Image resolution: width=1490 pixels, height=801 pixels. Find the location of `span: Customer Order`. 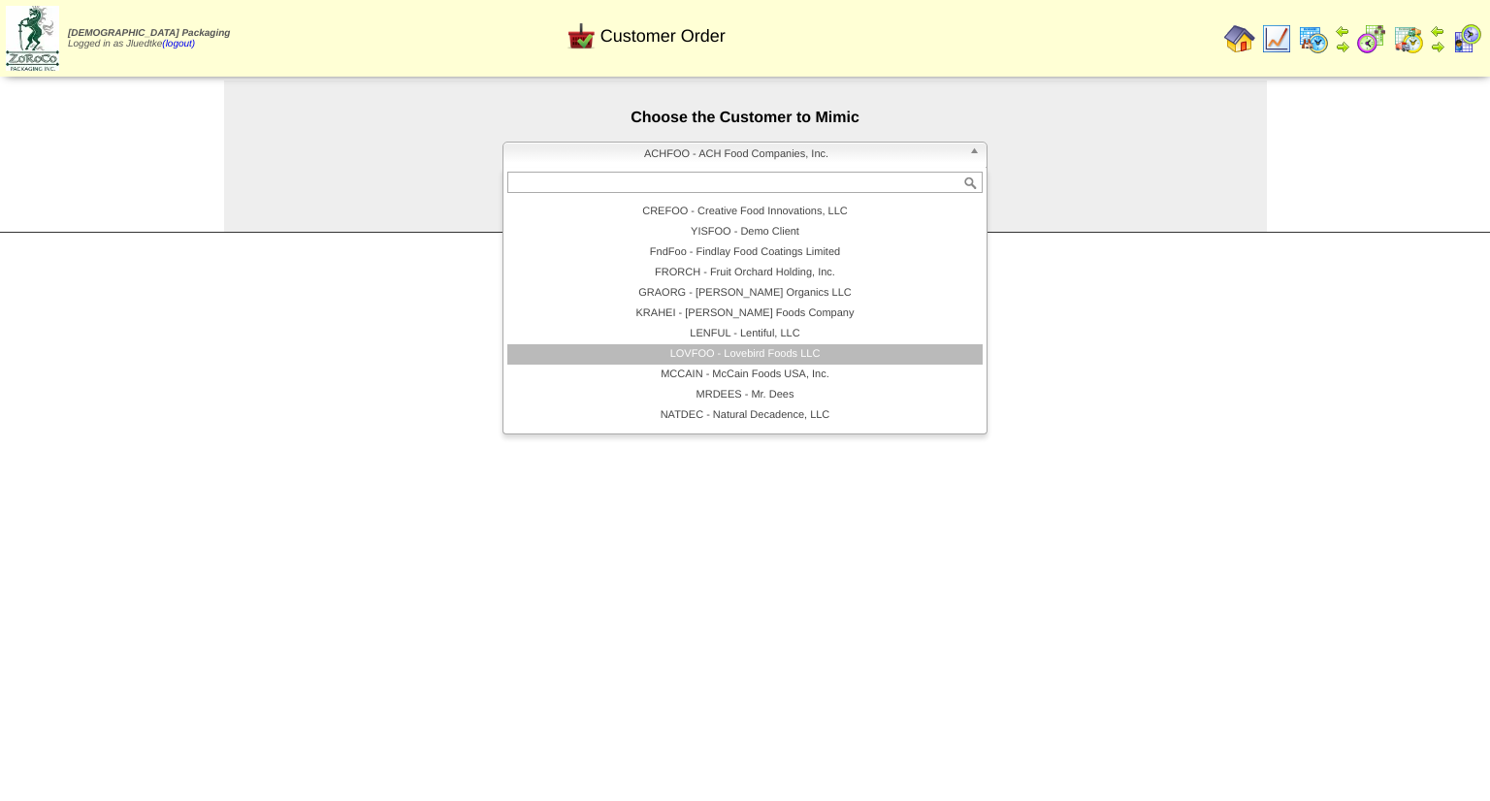

span: Customer Order is located at coordinates (663, 36).